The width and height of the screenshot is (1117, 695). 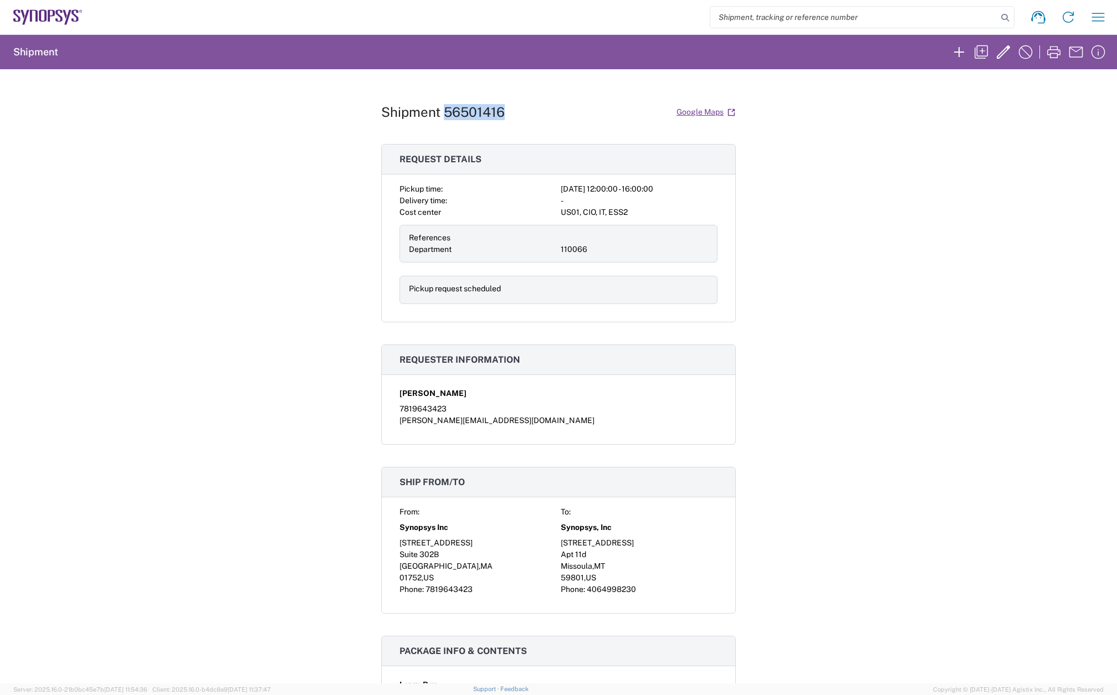 What do you see at coordinates (514, 689) in the screenshot?
I see `a: Feedback` at bounding box center [514, 689].